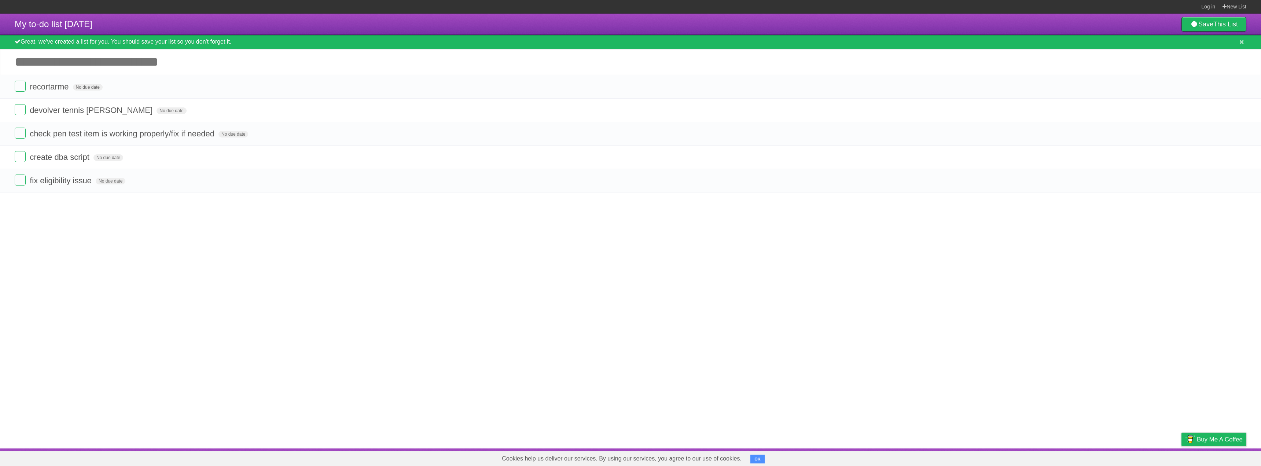  Describe the element at coordinates (1223, 457) in the screenshot. I see `a: Suggest a feature` at that location.